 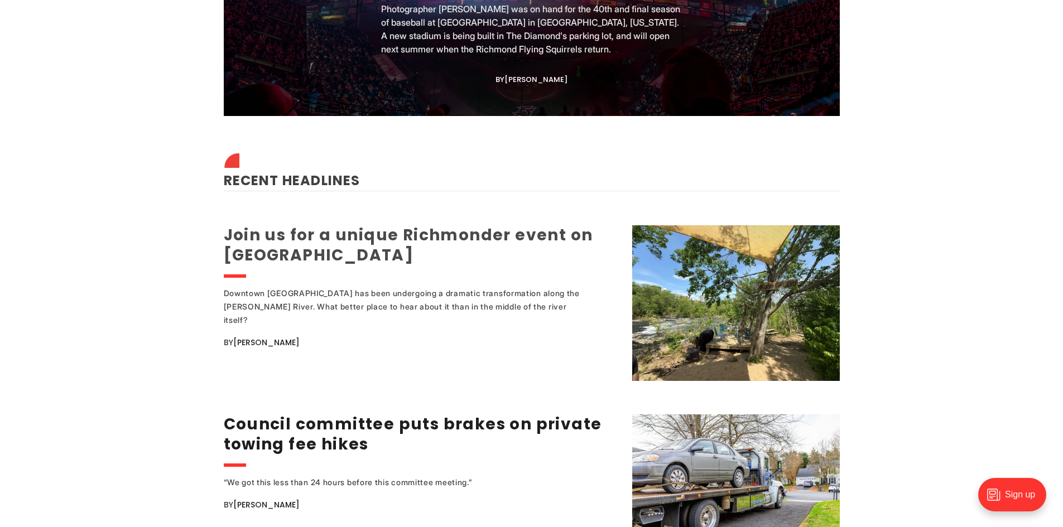 I want to click on div: “We got this less than 24 hours before this committee meeting.”, so click(x=405, y=483).